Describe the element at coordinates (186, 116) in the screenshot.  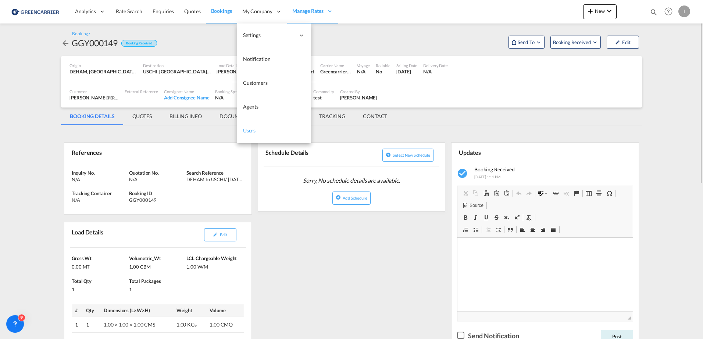
I see `md-tab-item: BILLING INFO` at that location.